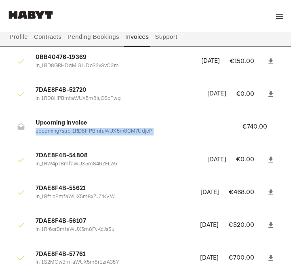  I want to click on p: €520.00, so click(246, 225).